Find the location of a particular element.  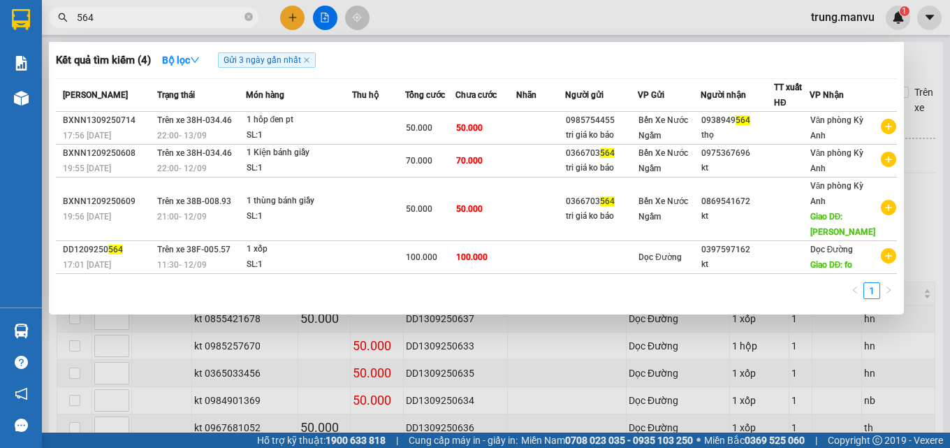

div: 0985754455 is located at coordinates (601, 120).